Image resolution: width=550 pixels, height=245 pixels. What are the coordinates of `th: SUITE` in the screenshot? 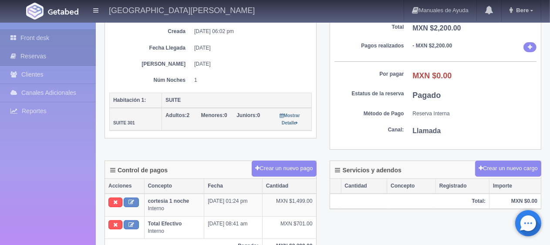 It's located at (237, 100).